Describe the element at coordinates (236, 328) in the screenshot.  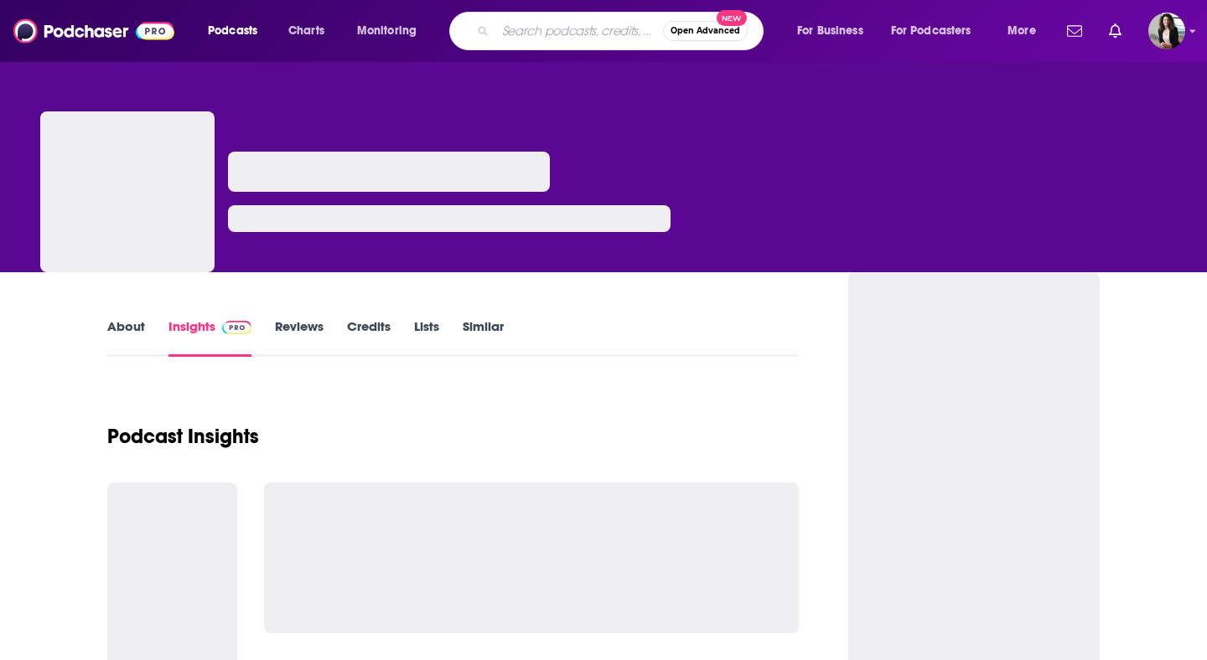
I see `img: Podchaser Pro` at that location.